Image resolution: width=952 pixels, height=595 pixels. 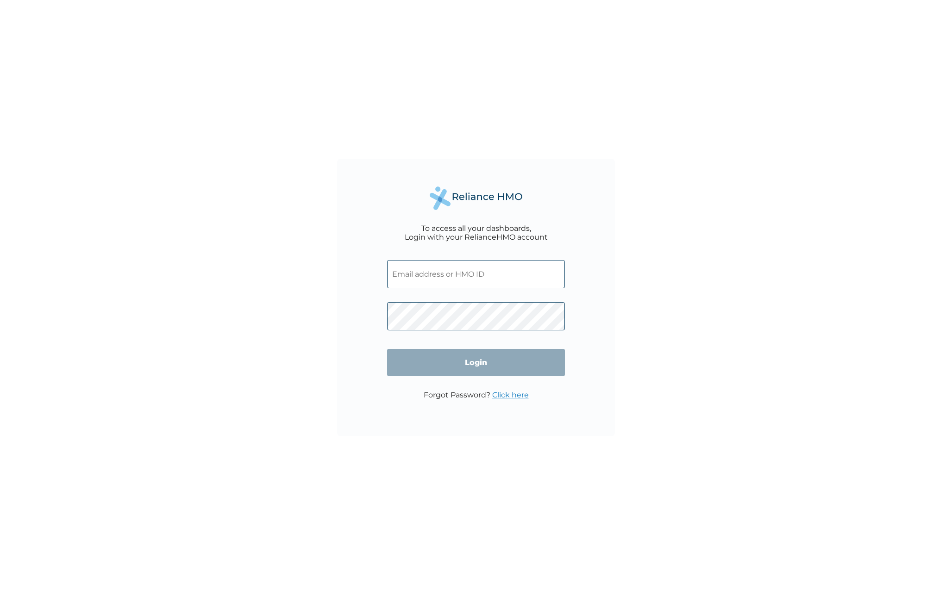 I want to click on a: Click here, so click(x=510, y=395).